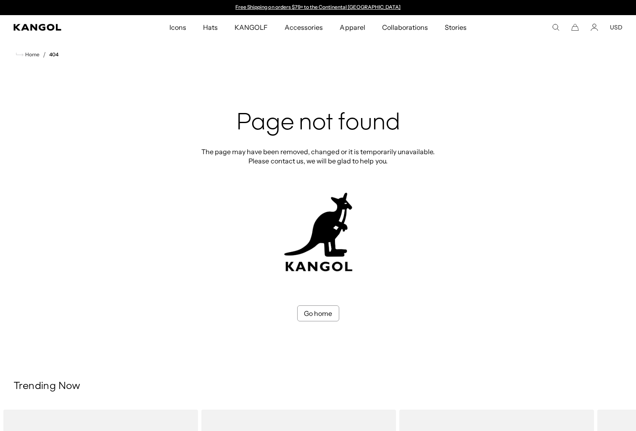  What do you see at coordinates (318, 387) in the screenshot?
I see `h3: Trending Now` at bounding box center [318, 387].